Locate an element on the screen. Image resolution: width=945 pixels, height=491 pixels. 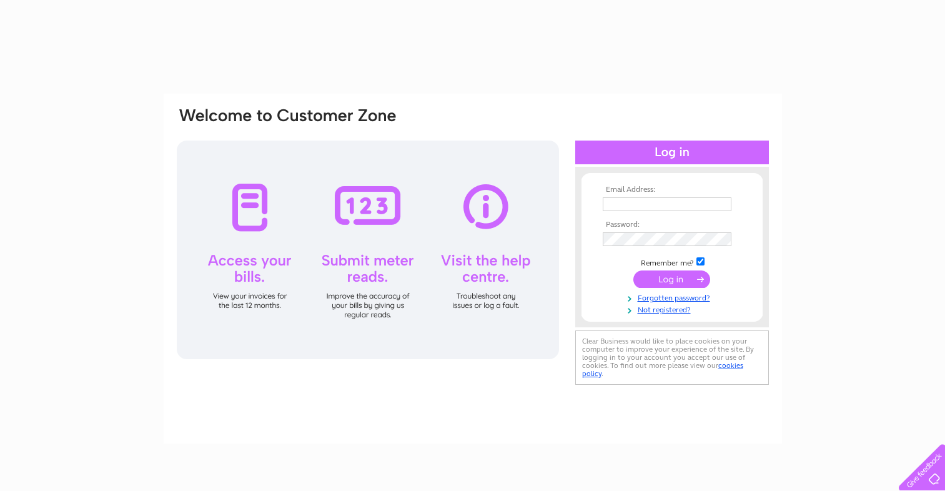
a: Not registered? is located at coordinates (674, 309).